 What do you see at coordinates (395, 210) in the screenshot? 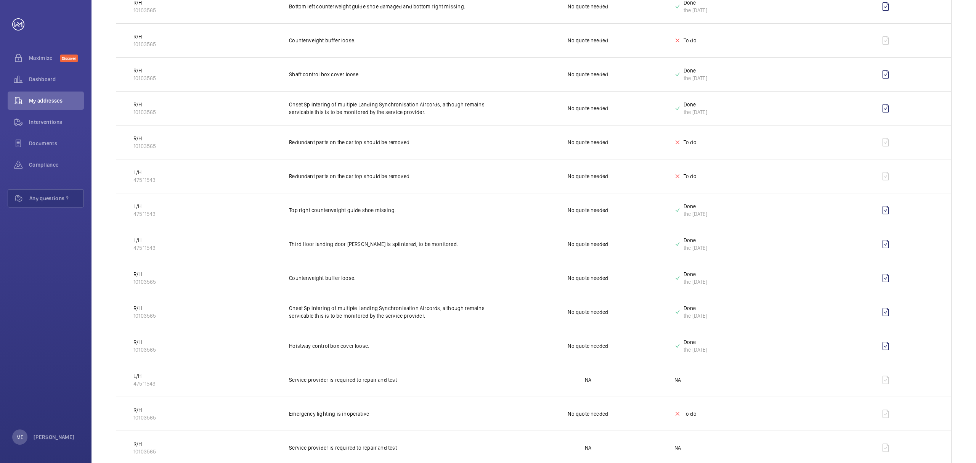
I see `p: Top right counterweight guide shoe missing.` at bounding box center [395, 210].